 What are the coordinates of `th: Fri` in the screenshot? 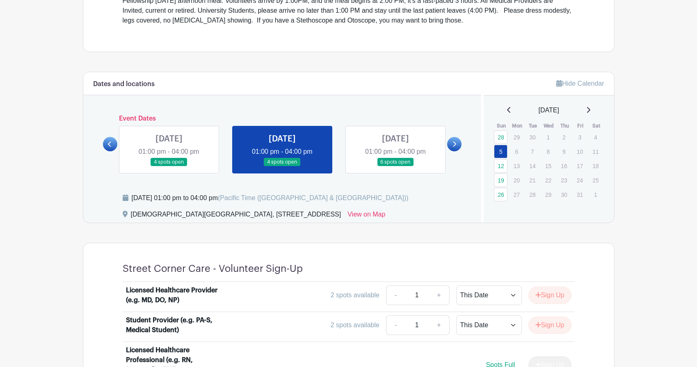 It's located at (580, 126).